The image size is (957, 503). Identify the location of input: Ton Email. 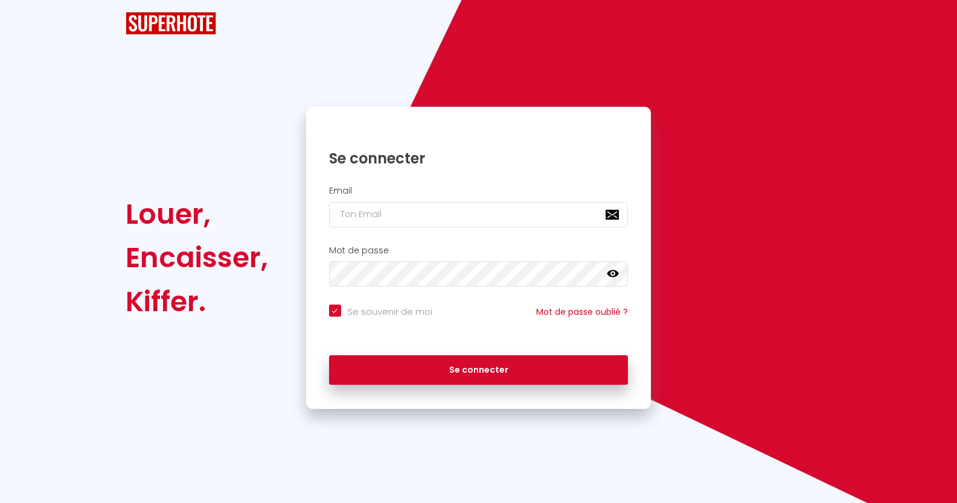
(479, 215).